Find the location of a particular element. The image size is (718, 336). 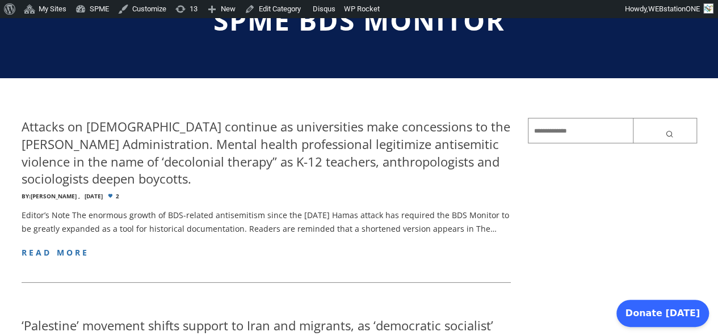

span: SPME BDS Monitor is located at coordinates (359, 20).